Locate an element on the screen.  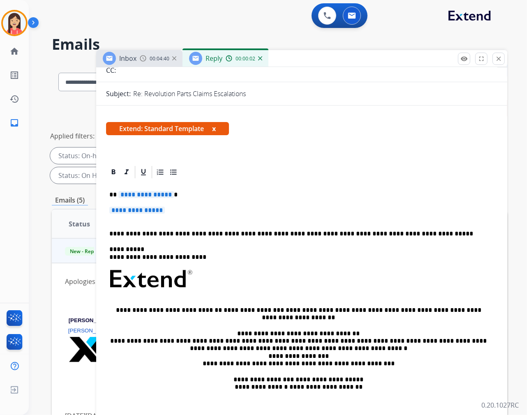
mat-icon: remove_red_eye is located at coordinates (464, 59).